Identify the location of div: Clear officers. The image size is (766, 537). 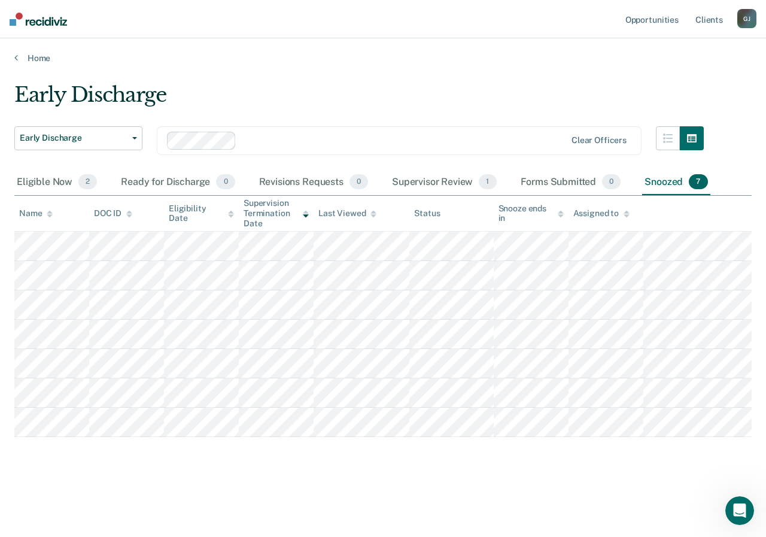
(599, 140).